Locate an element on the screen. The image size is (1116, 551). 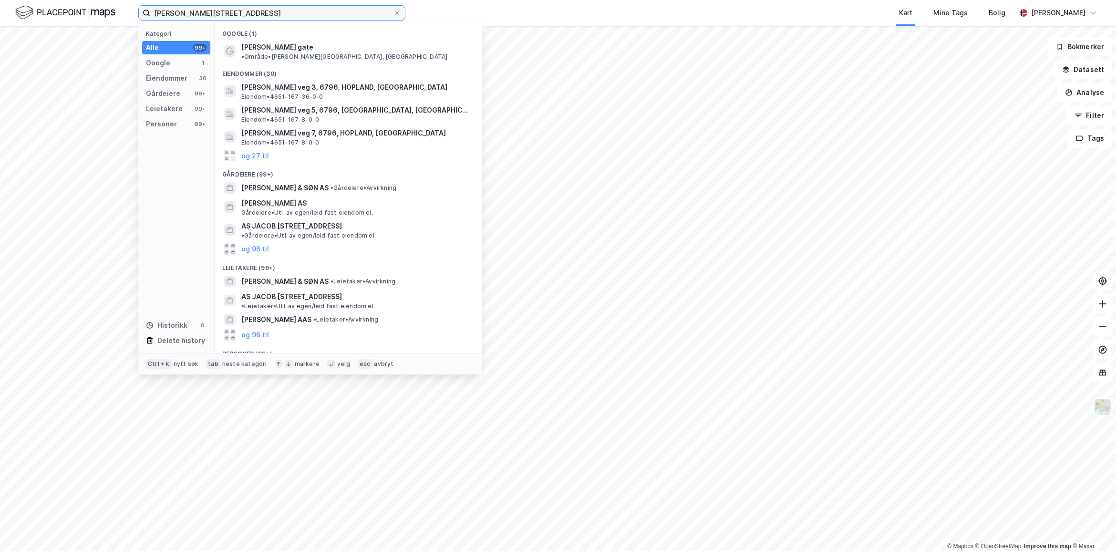
a: Mapbox is located at coordinates (960, 546).